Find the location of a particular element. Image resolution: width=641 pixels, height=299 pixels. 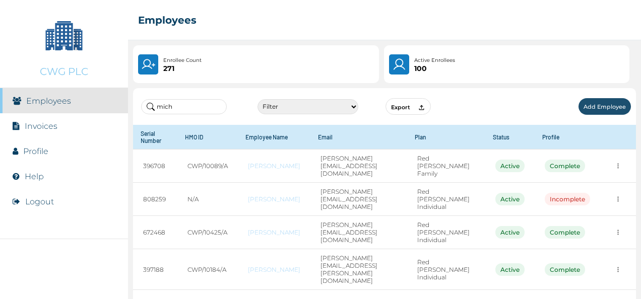

p: 100 is located at coordinates (434, 68).